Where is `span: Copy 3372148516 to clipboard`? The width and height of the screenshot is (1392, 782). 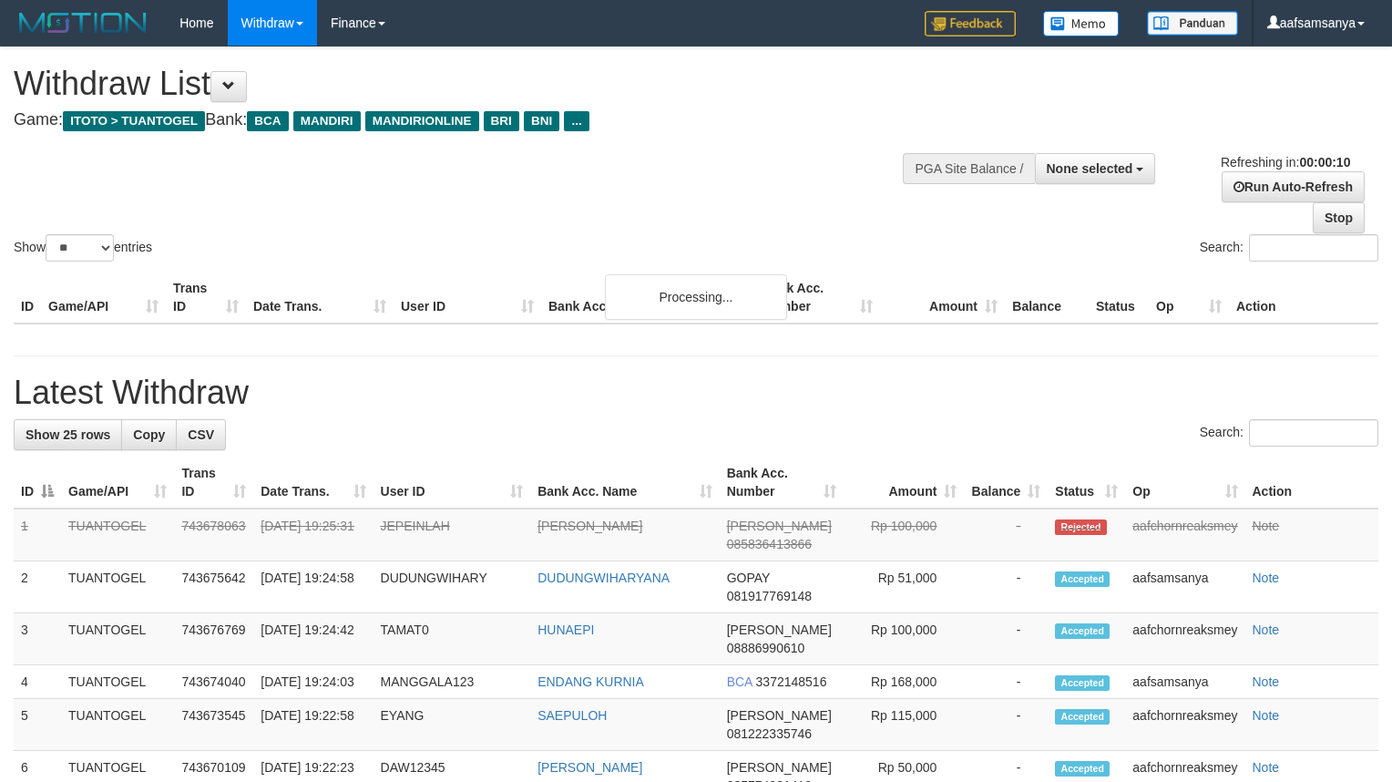
span: Copy 3372148516 to clipboard is located at coordinates (792, 681).